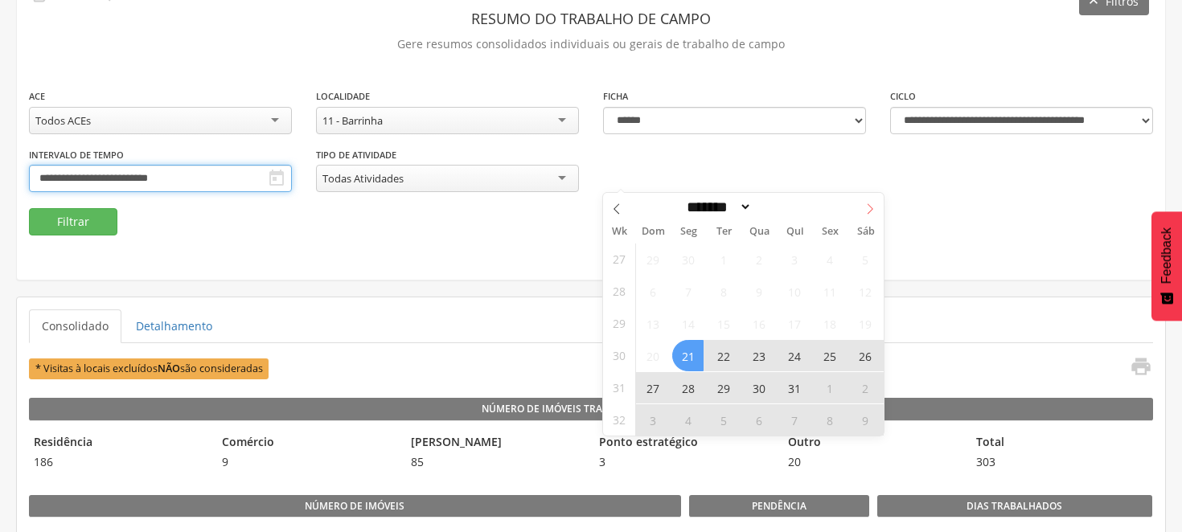  What do you see at coordinates (591, 409) in the screenshot?
I see `legend: Número de Imóveis Trabalhados por Tipo` at bounding box center [591, 409].